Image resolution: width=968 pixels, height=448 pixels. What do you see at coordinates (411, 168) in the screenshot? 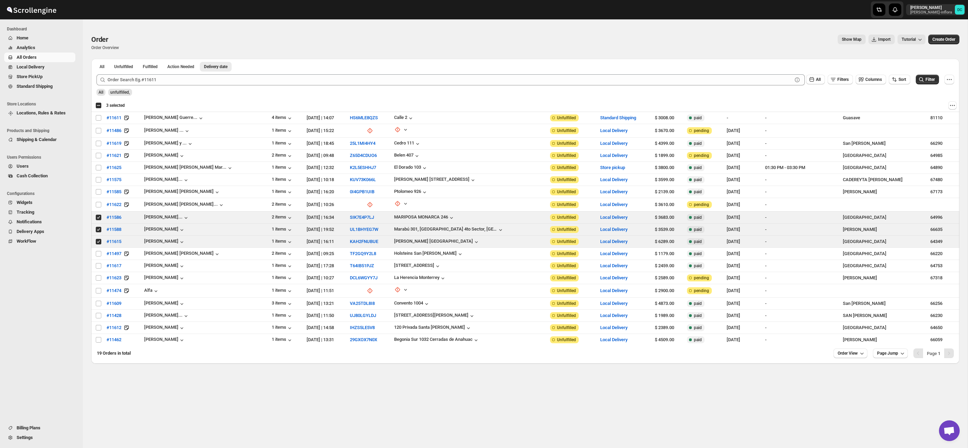
I see `button: El Dorado 103` at bounding box center [411, 168].